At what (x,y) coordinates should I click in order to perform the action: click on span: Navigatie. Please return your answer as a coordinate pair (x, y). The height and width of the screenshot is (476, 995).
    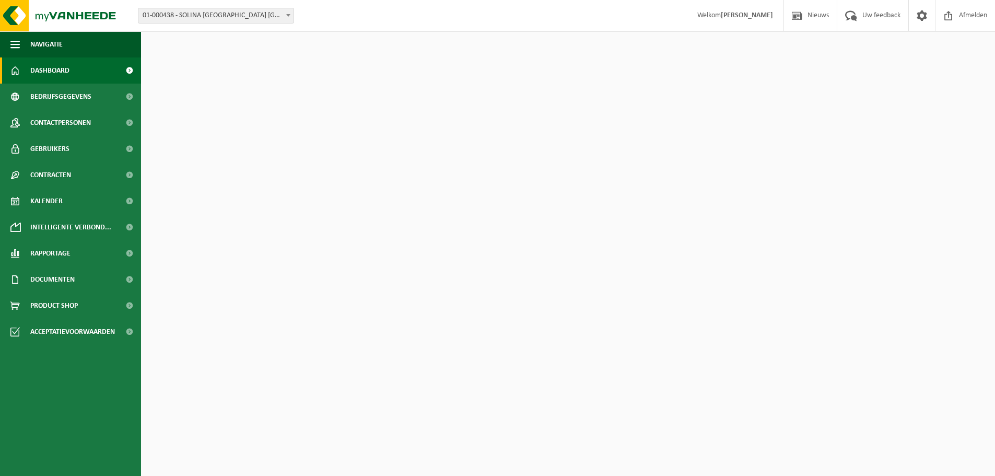
    Looking at the image, I should click on (47, 44).